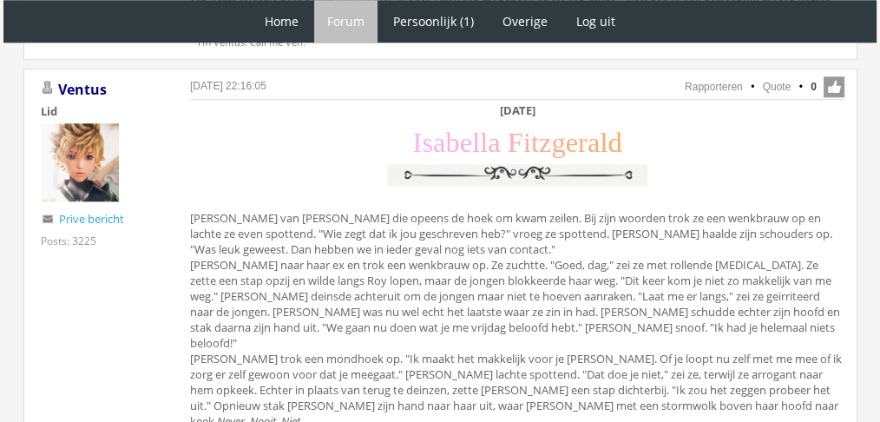 The image size is (880, 422). Describe the element at coordinates (614, 142) in the screenshot. I see `span: d` at that location.